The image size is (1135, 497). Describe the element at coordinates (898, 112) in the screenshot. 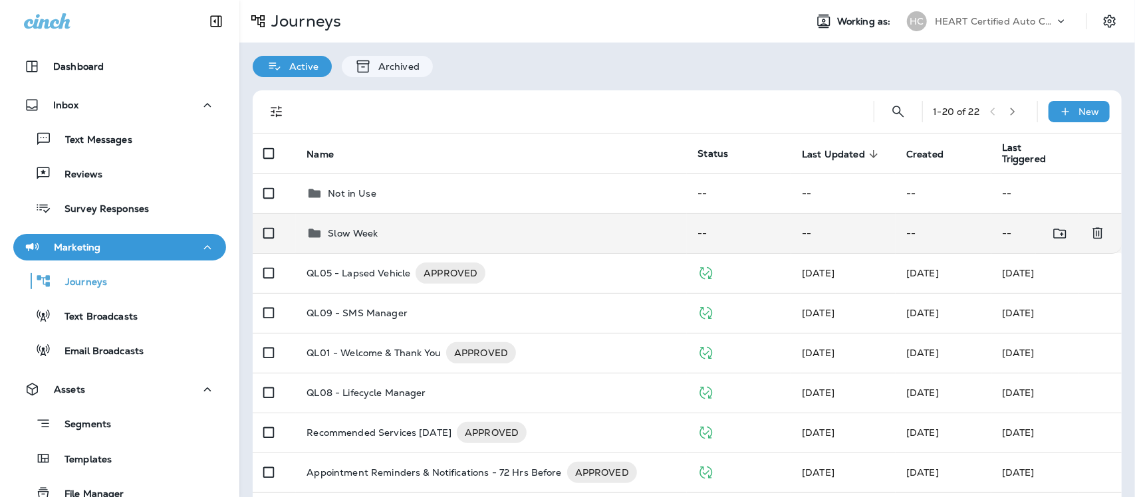

I see `button: Search Journeys` at that location.